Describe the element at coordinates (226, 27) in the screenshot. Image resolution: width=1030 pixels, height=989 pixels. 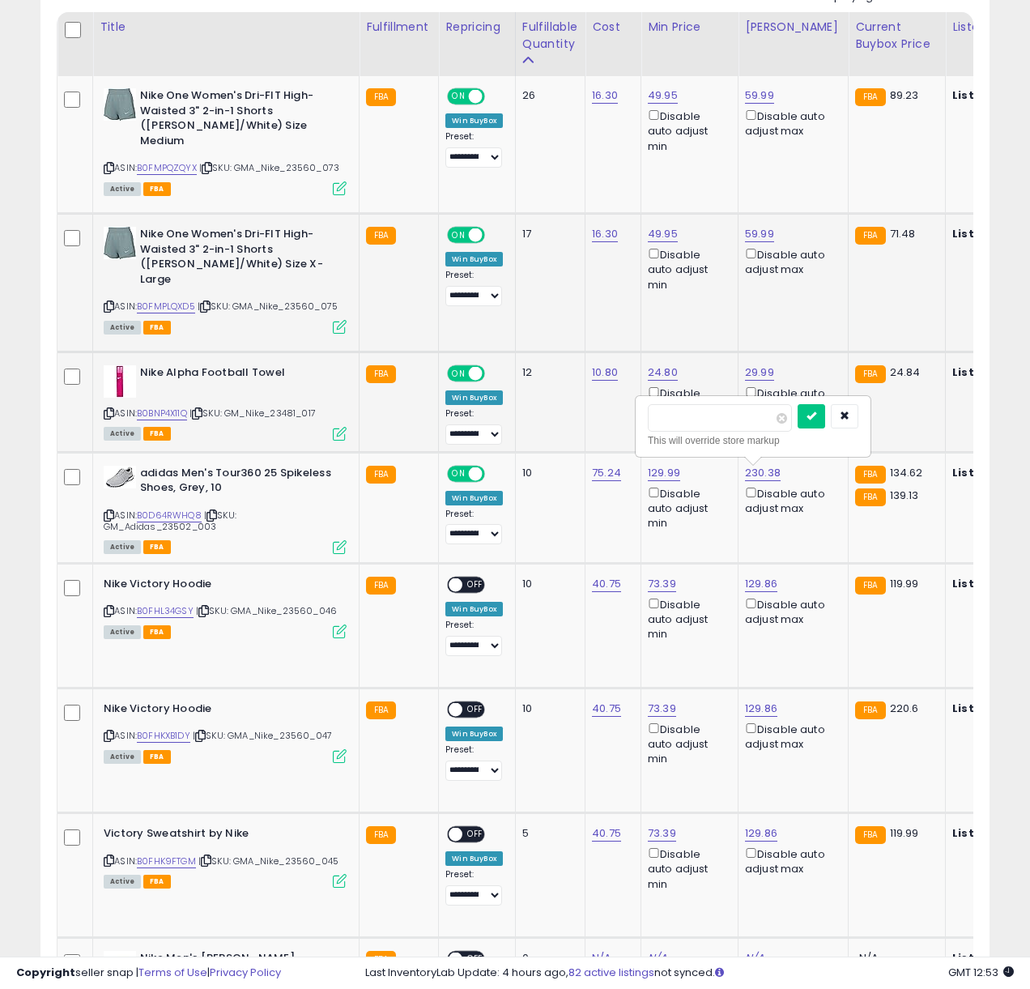
I see `div: Title` at that location.